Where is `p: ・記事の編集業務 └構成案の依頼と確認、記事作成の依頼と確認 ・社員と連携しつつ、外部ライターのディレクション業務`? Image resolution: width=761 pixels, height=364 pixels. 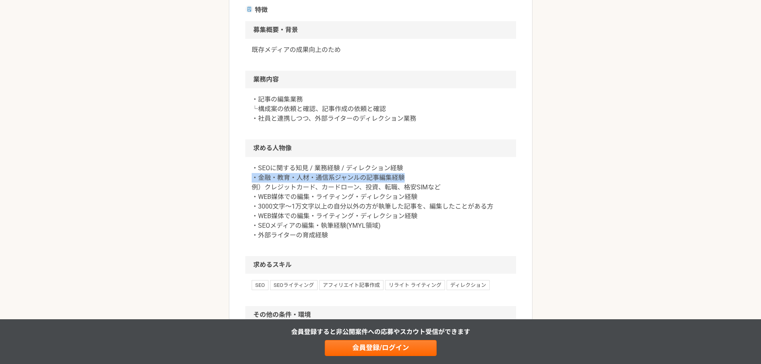
p: ・記事の編集業務 └構成案の依頼と確認、記事作成の依頼と確認 ・社員と連携しつつ、外部ライターのディレクション業務 is located at coordinates (381, 109).